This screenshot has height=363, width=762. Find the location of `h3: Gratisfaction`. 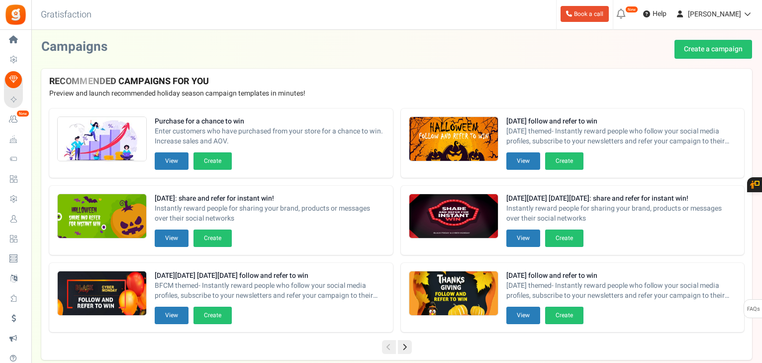

h3: Gratisfaction is located at coordinates (66, 15).